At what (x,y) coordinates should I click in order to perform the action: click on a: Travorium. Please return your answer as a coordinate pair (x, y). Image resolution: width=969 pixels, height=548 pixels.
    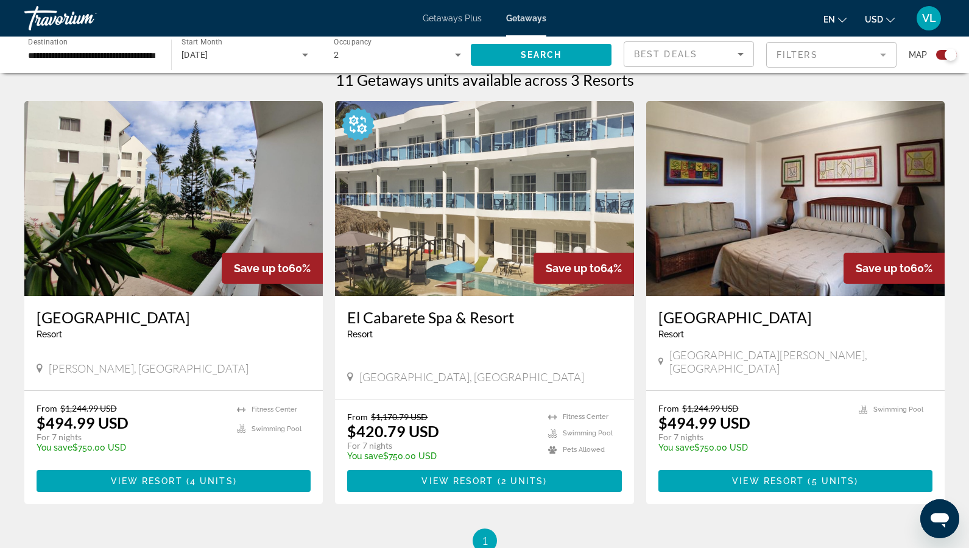
    Looking at the image, I should click on (85, 18).